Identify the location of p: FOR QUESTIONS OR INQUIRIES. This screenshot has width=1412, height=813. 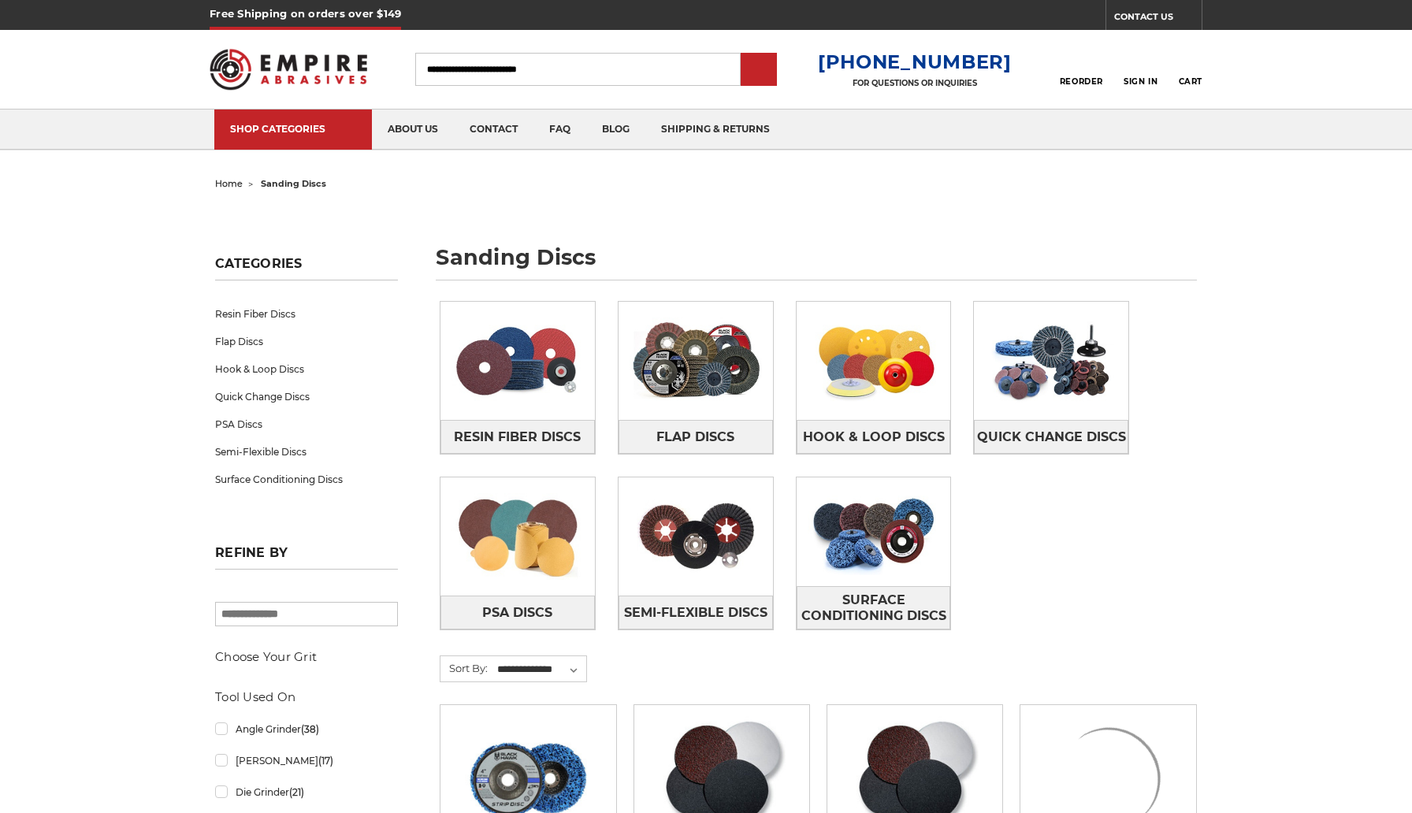
(915, 83).